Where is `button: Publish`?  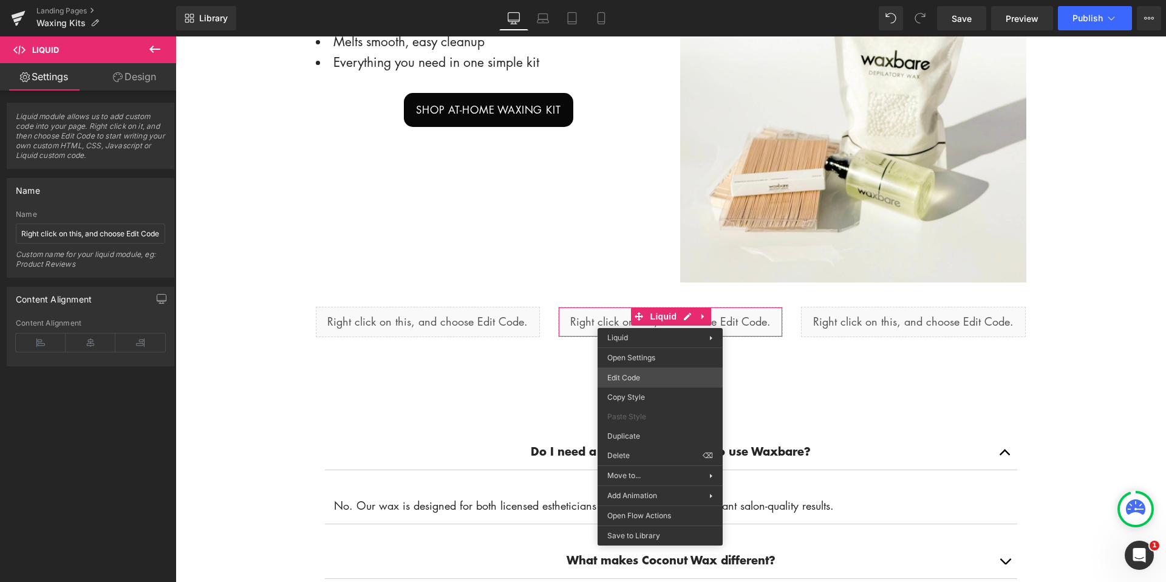
button: Publish is located at coordinates (1095, 18).